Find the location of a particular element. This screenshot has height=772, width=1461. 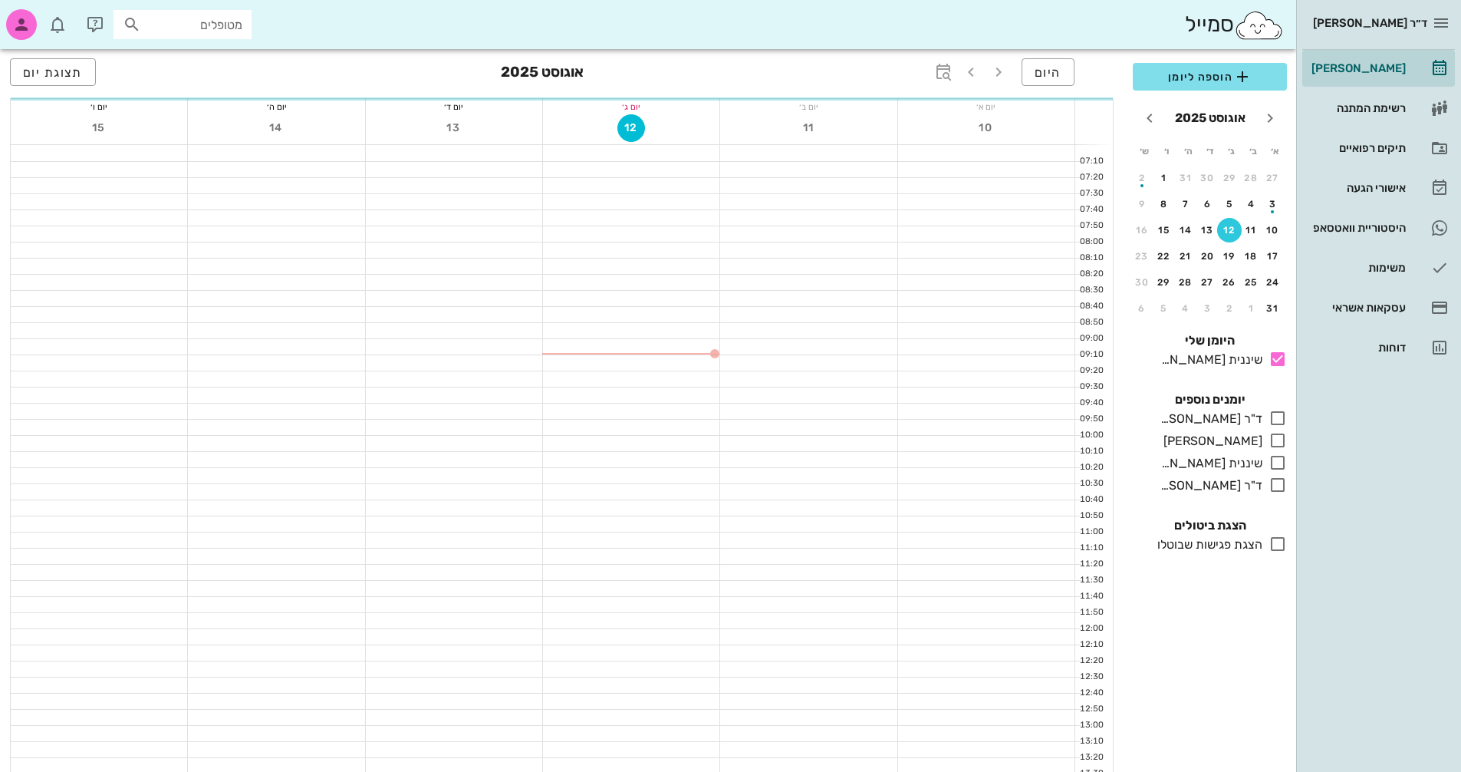

div: 11:00 is located at coordinates (1091, 532).